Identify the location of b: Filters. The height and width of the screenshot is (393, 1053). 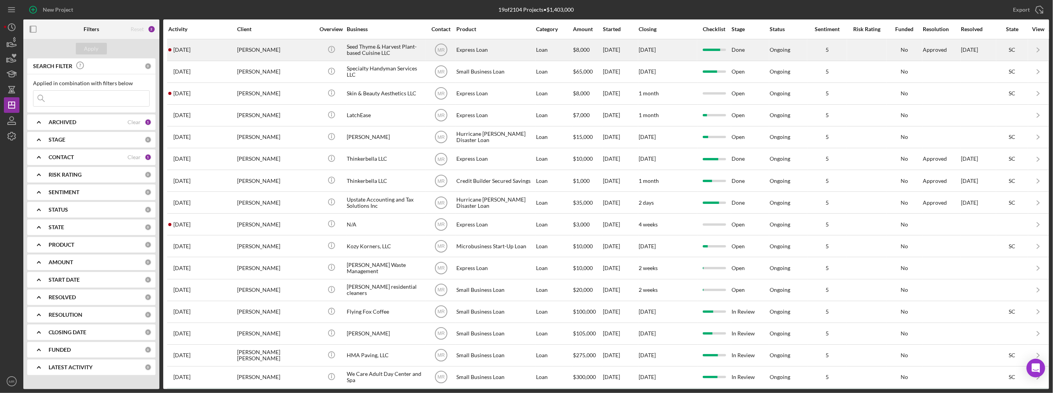
(91, 29).